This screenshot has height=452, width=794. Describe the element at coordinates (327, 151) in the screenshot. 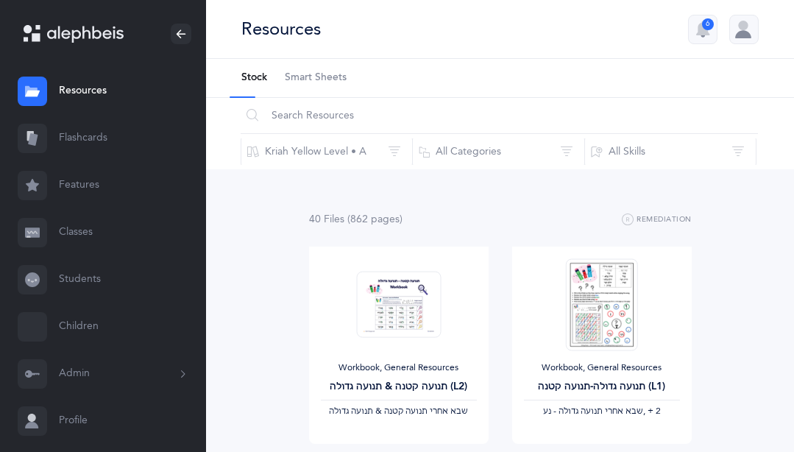

I see `button: Kriah Yellow Level • A` at that location.